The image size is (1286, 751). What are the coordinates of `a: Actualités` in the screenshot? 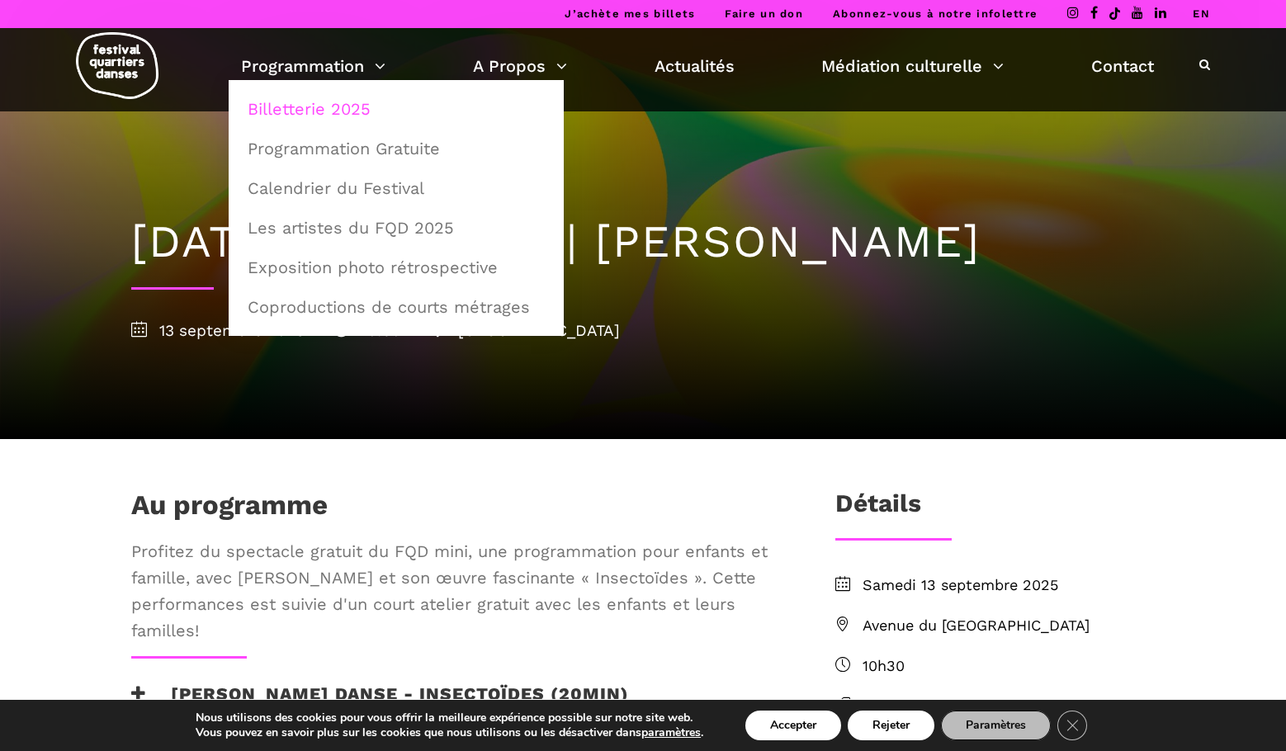 It's located at (694, 66).